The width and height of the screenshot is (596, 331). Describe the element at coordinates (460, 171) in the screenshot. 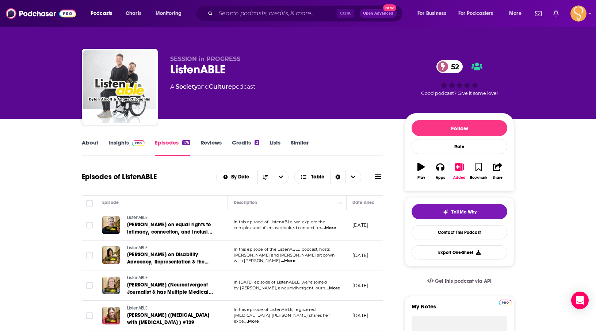

I see `button: Added` at that location.